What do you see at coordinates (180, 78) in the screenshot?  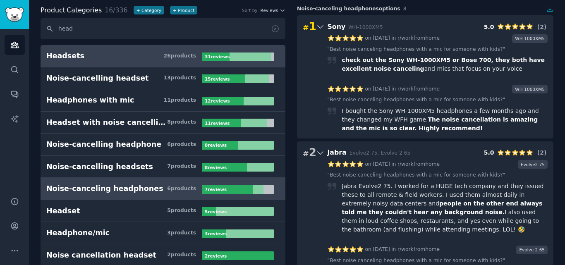 I see `div: 13 product s` at bounding box center [180, 78].